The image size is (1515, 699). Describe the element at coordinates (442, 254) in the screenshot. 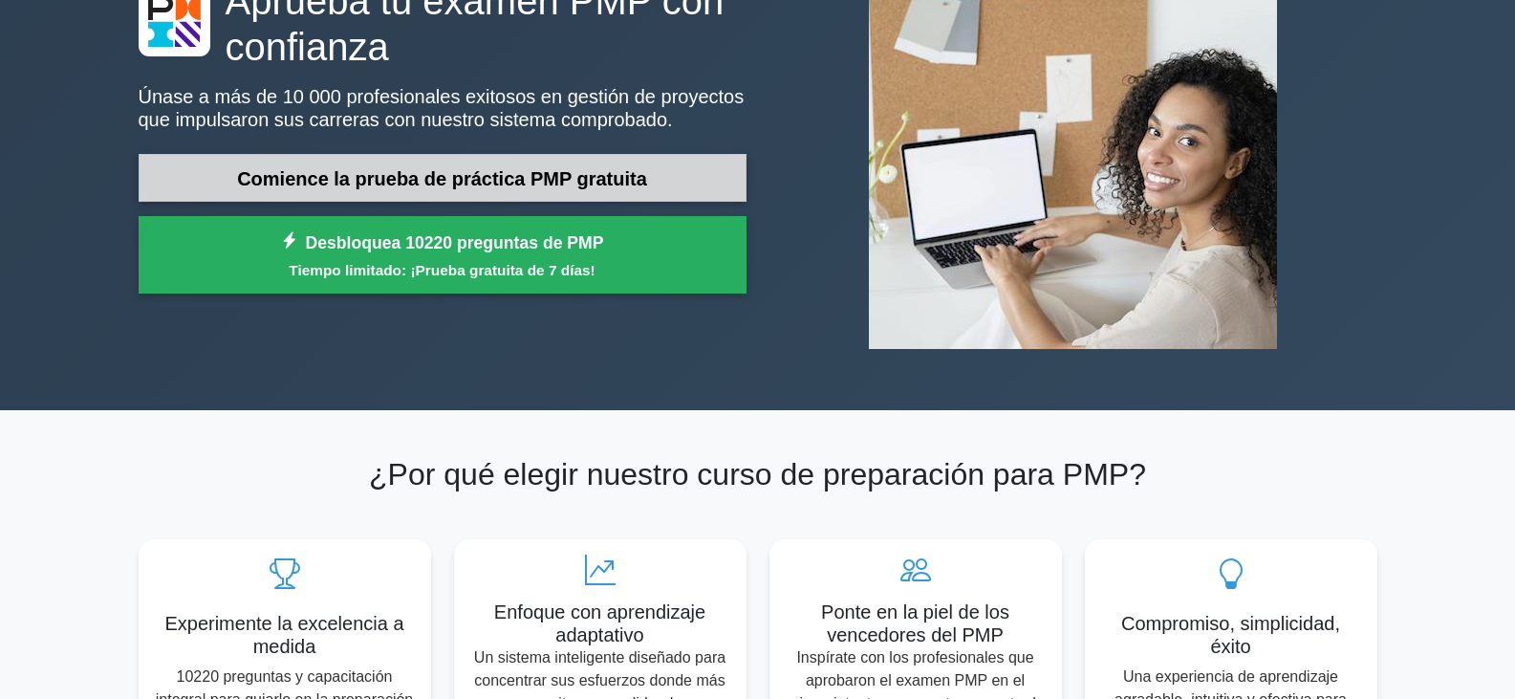

I see `a: Desbloquea 10220 preguntas de PMPTiempo limitado: ¡Prueba gratuita de 7 días!` at that location.